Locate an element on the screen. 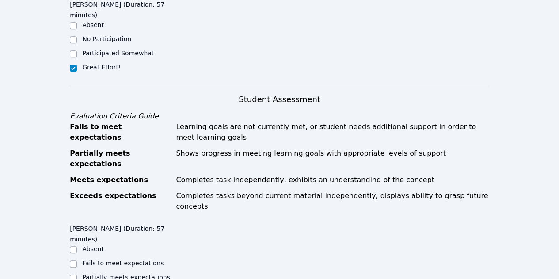 This screenshot has height=279, width=559. div: Completes tasks beyond current material independently, displays ability to grasp future concepts is located at coordinates (333, 201).